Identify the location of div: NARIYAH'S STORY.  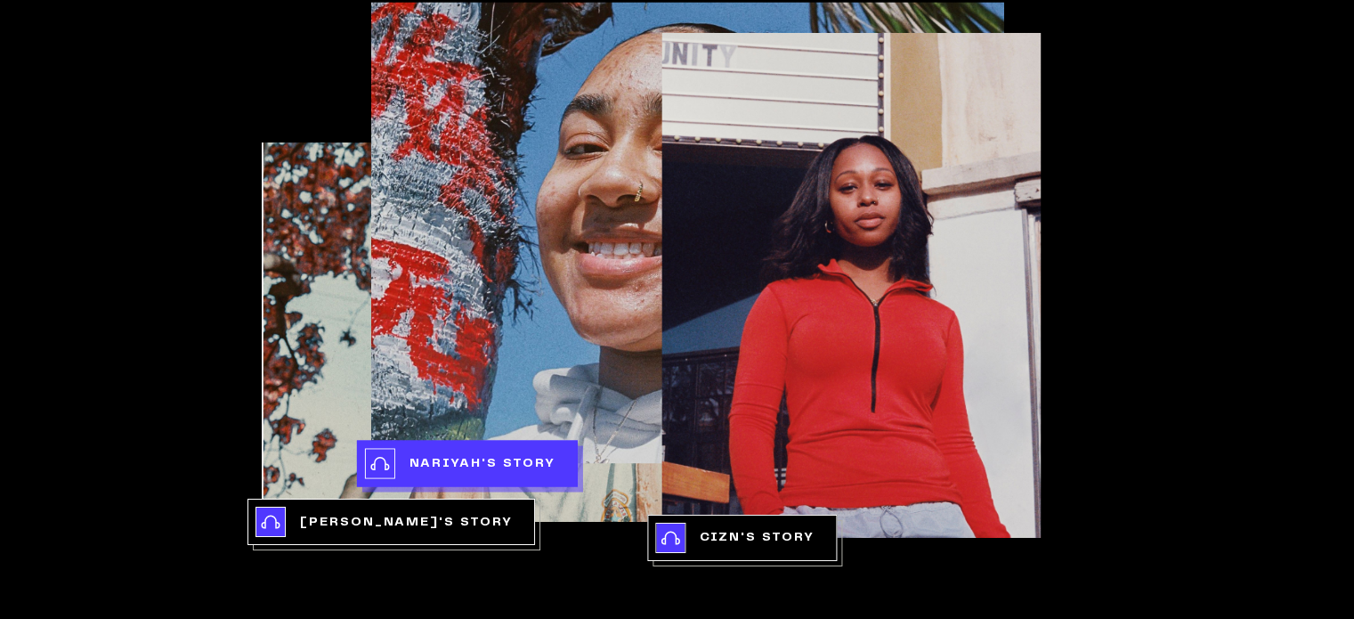
(483, 463).